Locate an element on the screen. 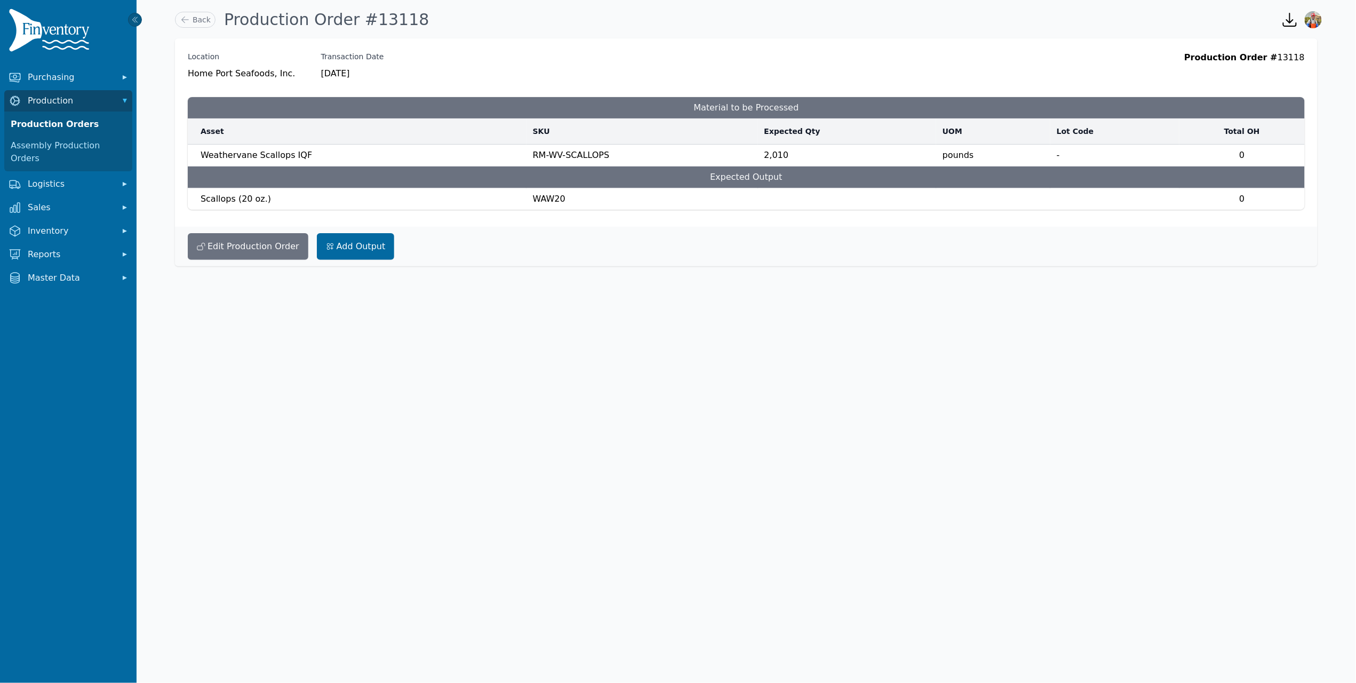 This screenshot has width=1356, height=683. img: Finventory is located at coordinates (51, 32).